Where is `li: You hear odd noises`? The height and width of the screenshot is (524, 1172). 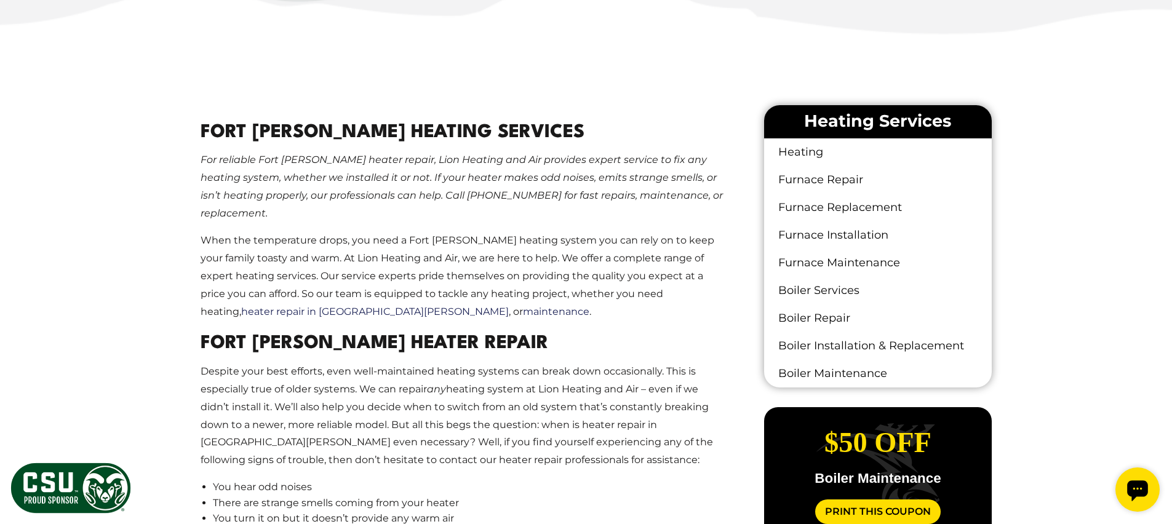 li: You hear odd noises is located at coordinates (471, 487).